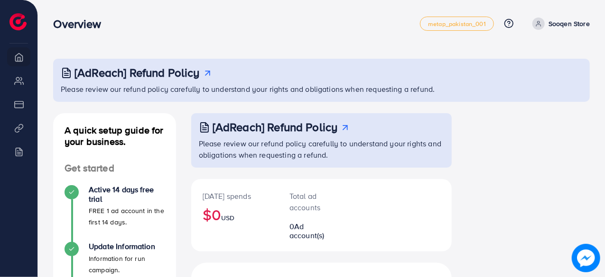 Image resolution: width=605 pixels, height=277 pixels. Describe the element at coordinates (18, 22) in the screenshot. I see `img: logo` at that location.